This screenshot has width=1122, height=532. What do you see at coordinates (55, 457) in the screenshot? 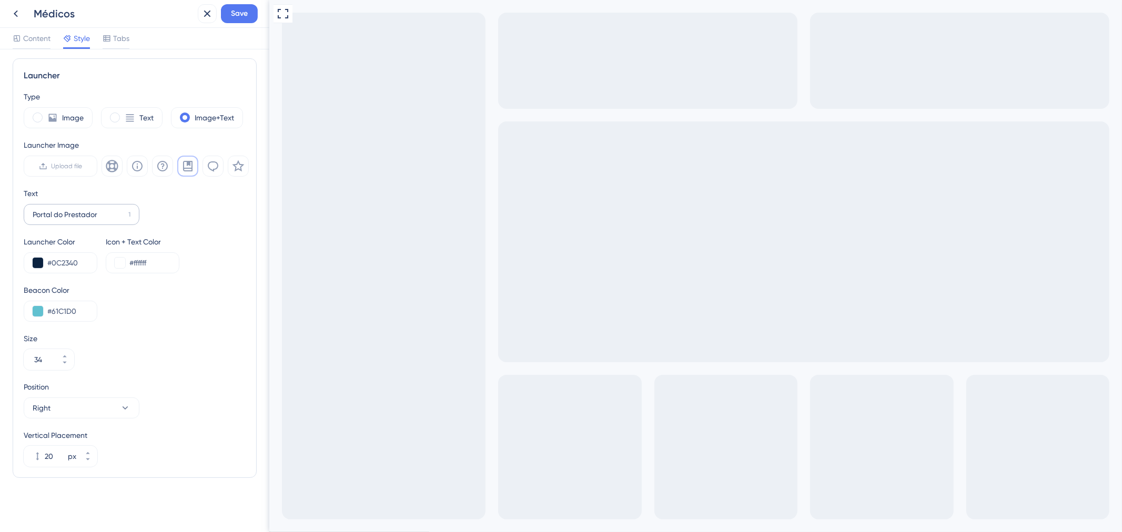
I see `input: px` at bounding box center [55, 457].